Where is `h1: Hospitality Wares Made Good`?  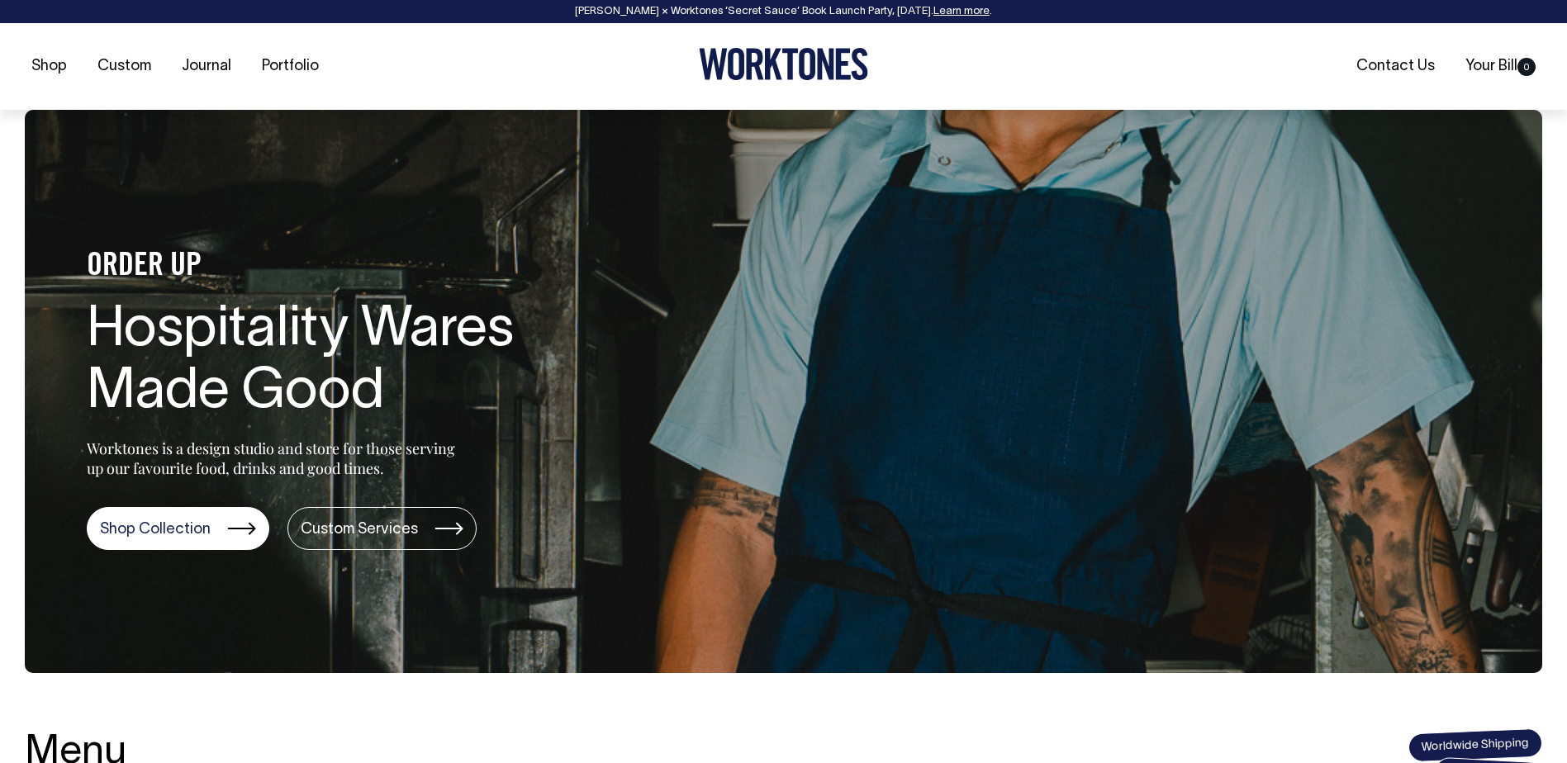
h1: Hospitality Wares Made Good is located at coordinates (351, 363).